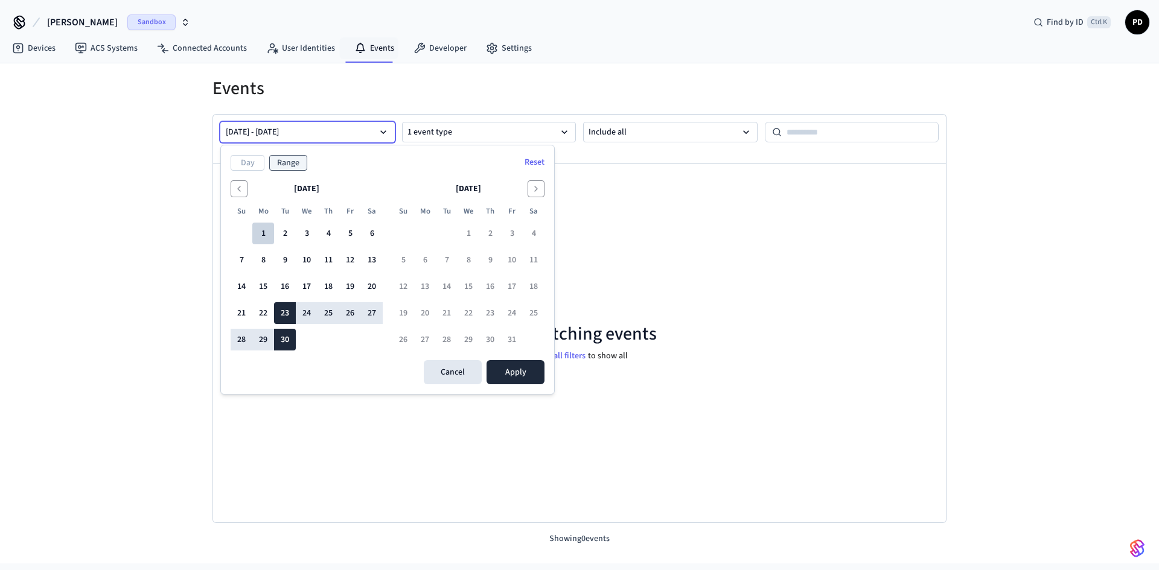 The width and height of the screenshot is (1159, 570). What do you see at coordinates (328, 234) in the screenshot?
I see `button: Thursday, September 4th, 2025` at bounding box center [328, 234].